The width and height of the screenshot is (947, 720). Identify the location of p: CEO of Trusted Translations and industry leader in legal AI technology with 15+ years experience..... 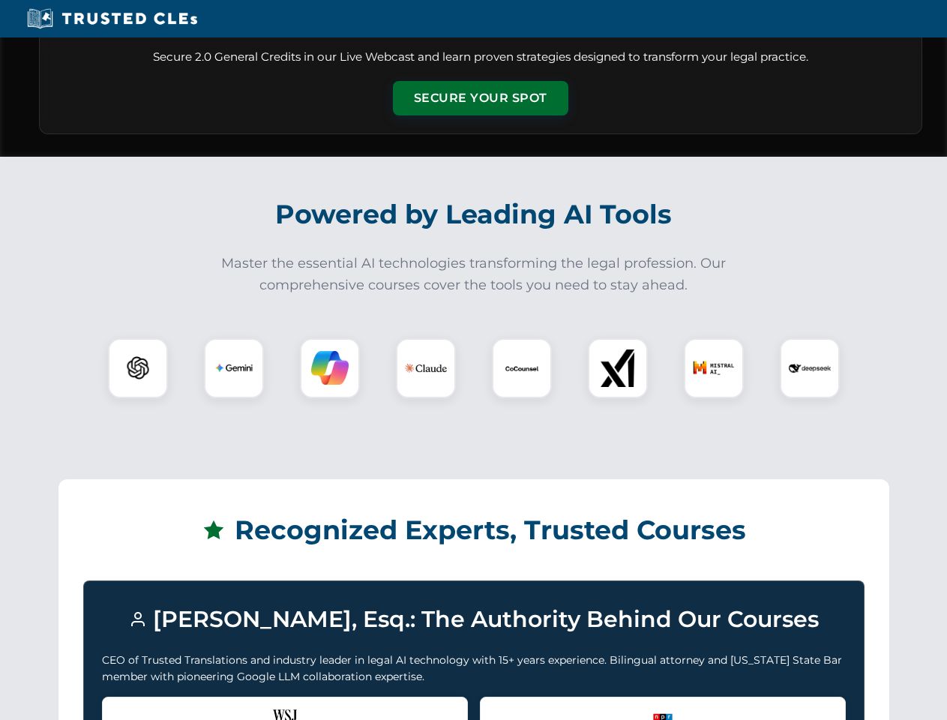
(474, 668).